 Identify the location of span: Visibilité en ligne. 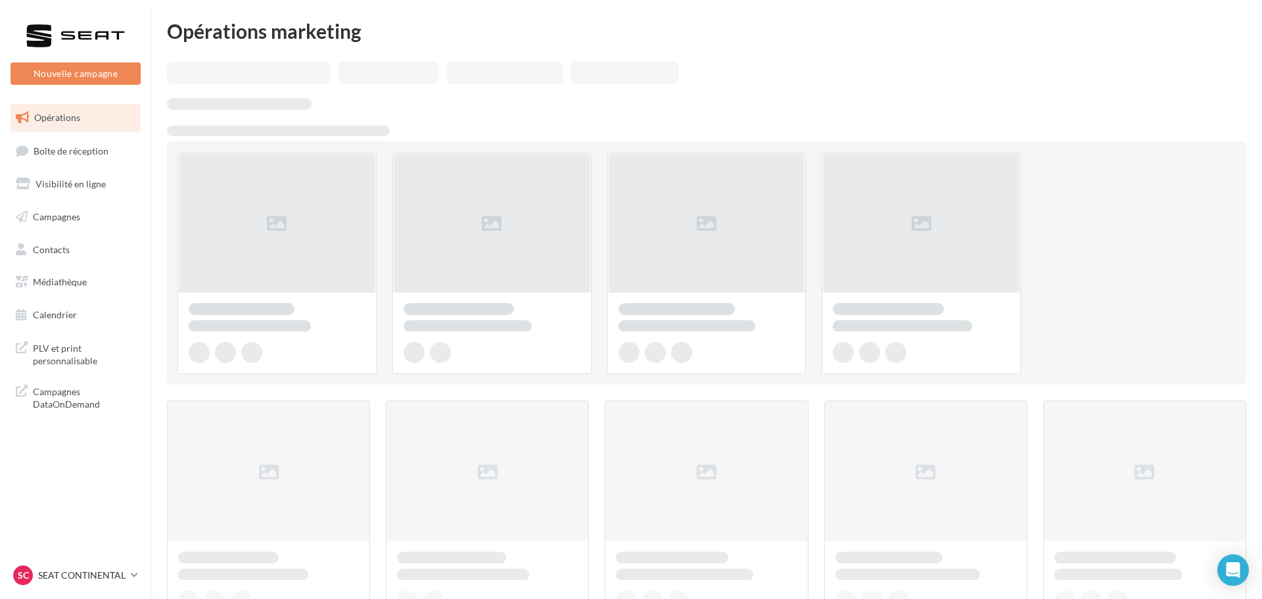
(70, 183).